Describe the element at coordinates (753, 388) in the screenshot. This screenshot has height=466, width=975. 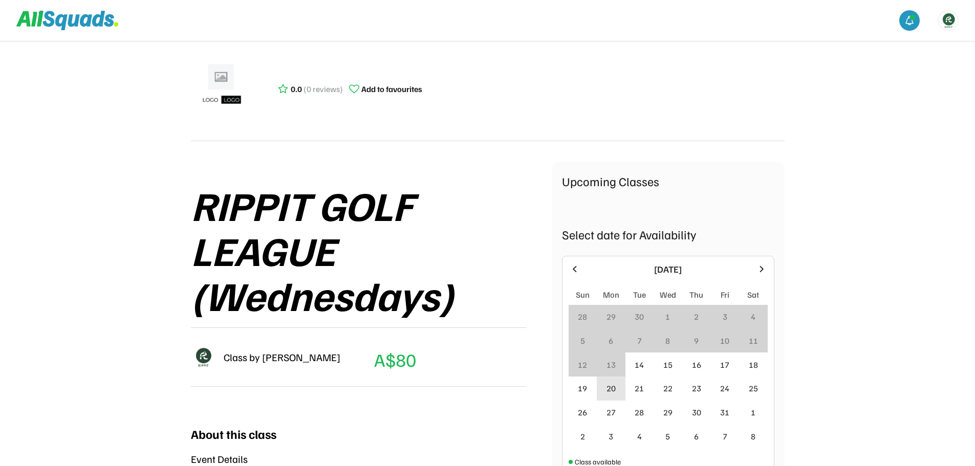
I see `div: 25` at that location.